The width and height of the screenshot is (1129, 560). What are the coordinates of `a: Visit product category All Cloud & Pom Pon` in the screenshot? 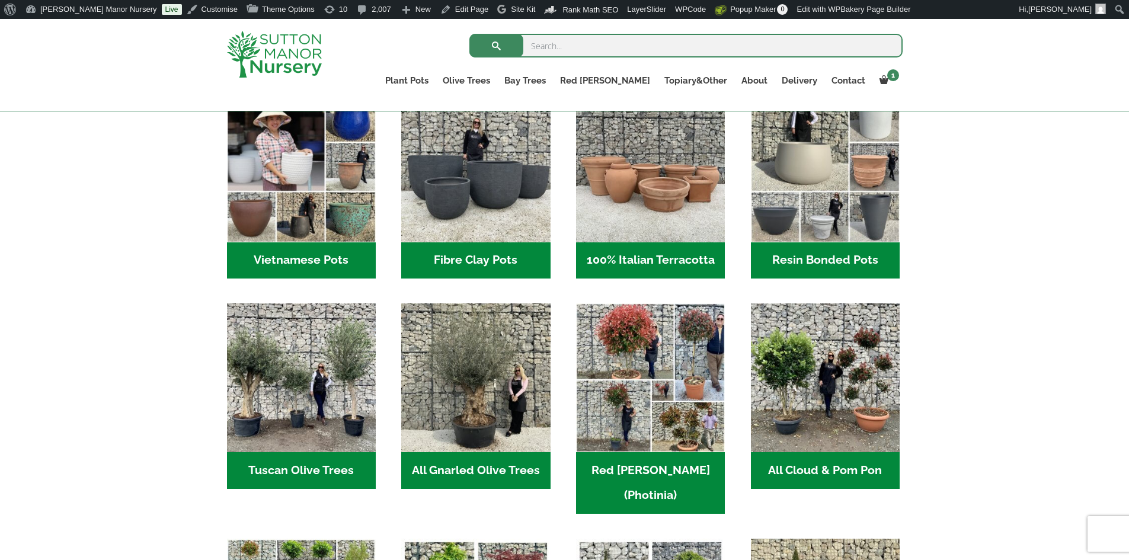 It's located at (825, 396).